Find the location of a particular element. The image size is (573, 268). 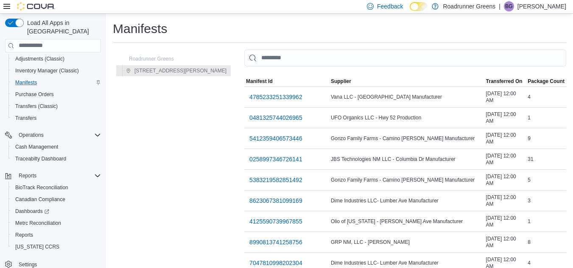

button: Manifests is located at coordinates (56, 83).